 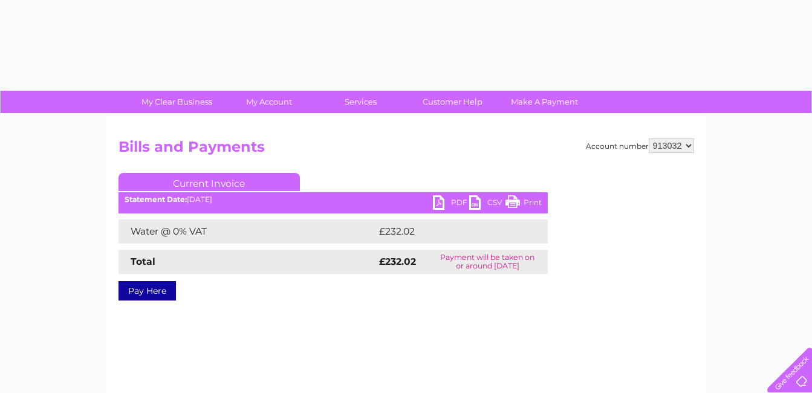 What do you see at coordinates (209, 182) in the screenshot?
I see `a: Current Invoice` at bounding box center [209, 182].